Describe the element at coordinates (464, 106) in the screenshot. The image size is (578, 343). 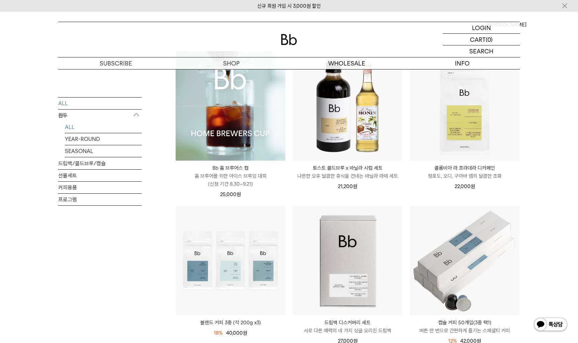
I see `a: 콜롬비아 라 프라데라 디카페인` at that location.